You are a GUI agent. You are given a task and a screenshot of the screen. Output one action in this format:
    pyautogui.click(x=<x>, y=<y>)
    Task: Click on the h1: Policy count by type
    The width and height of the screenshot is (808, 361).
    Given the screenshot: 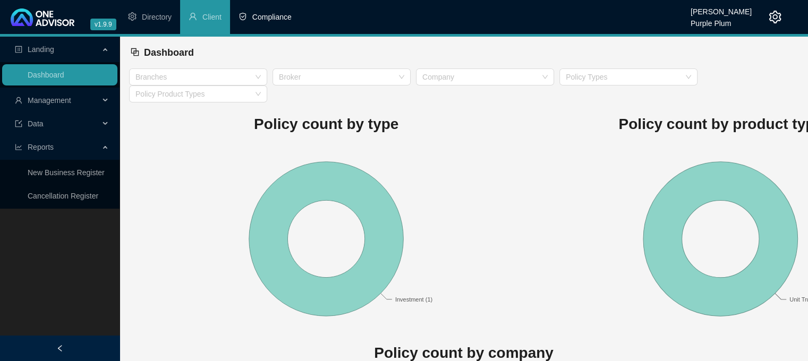 What is the action you would take?
    pyautogui.click(x=326, y=124)
    